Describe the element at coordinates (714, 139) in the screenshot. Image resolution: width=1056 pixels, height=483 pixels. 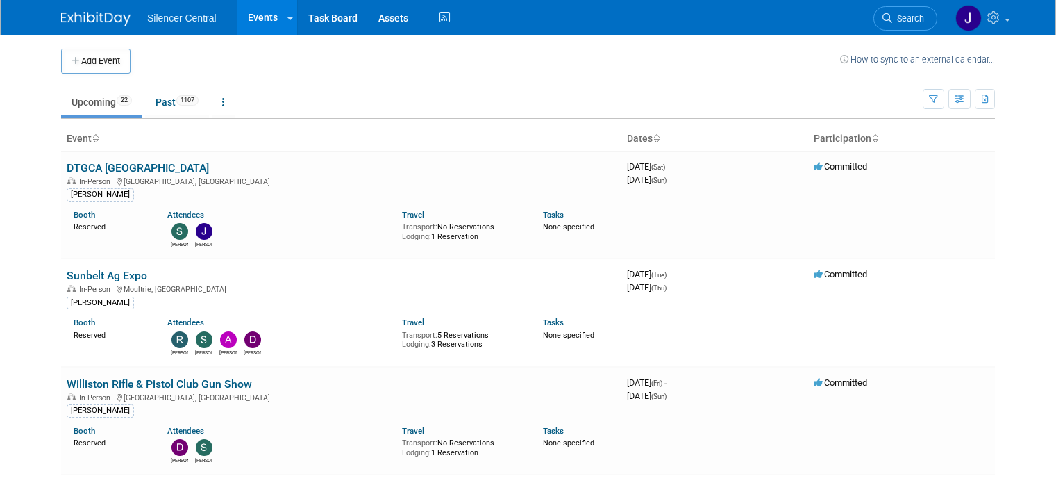
I see `th: Dates` at that location.